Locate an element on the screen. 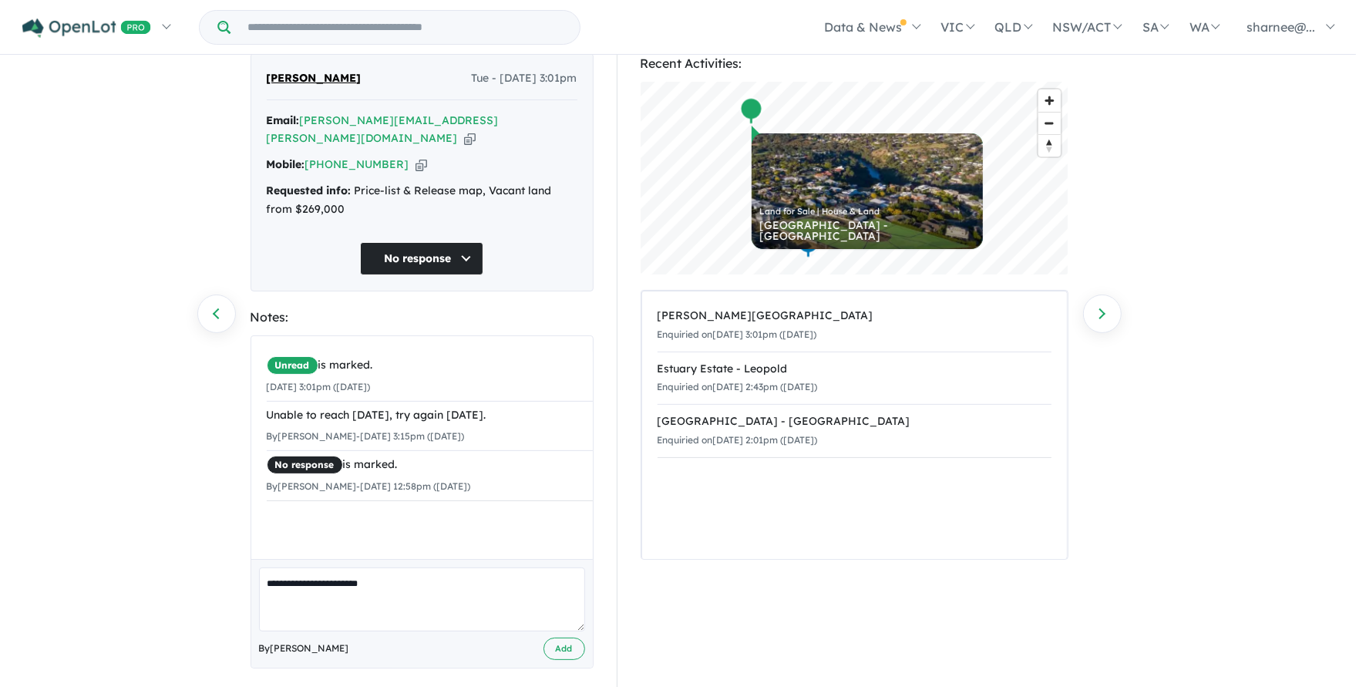 The height and width of the screenshot is (687, 1356). span: No response is located at coordinates (305, 465).